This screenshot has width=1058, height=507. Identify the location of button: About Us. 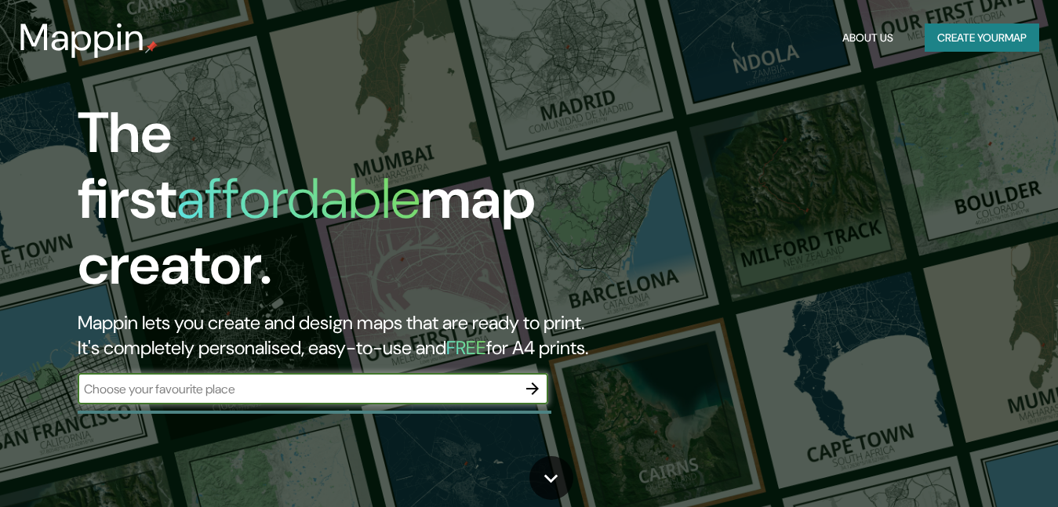
(867, 38).